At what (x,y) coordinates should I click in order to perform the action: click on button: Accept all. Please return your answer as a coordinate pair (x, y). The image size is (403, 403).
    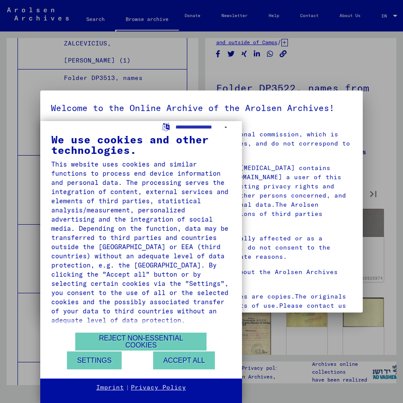
    Looking at the image, I should click on (184, 360).